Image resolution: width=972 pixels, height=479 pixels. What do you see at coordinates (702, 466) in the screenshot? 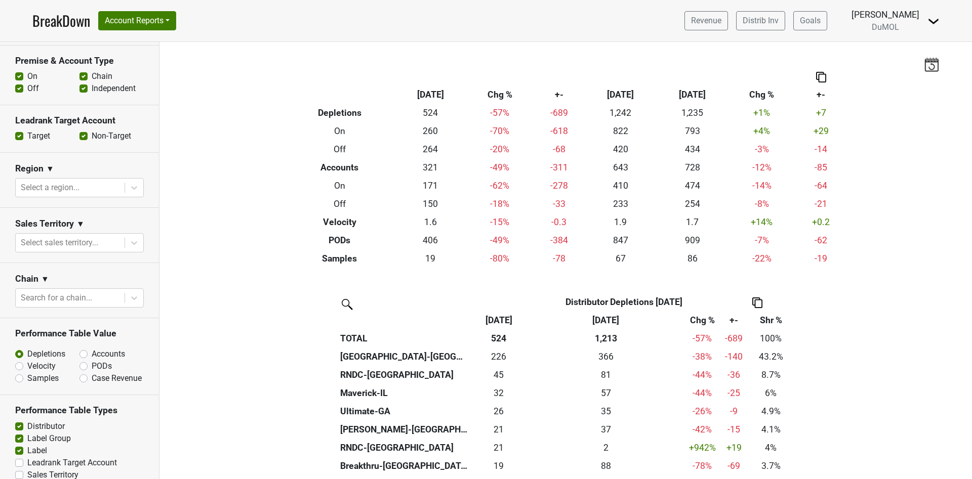
I see `td: -78 %` at bounding box center [702, 466].